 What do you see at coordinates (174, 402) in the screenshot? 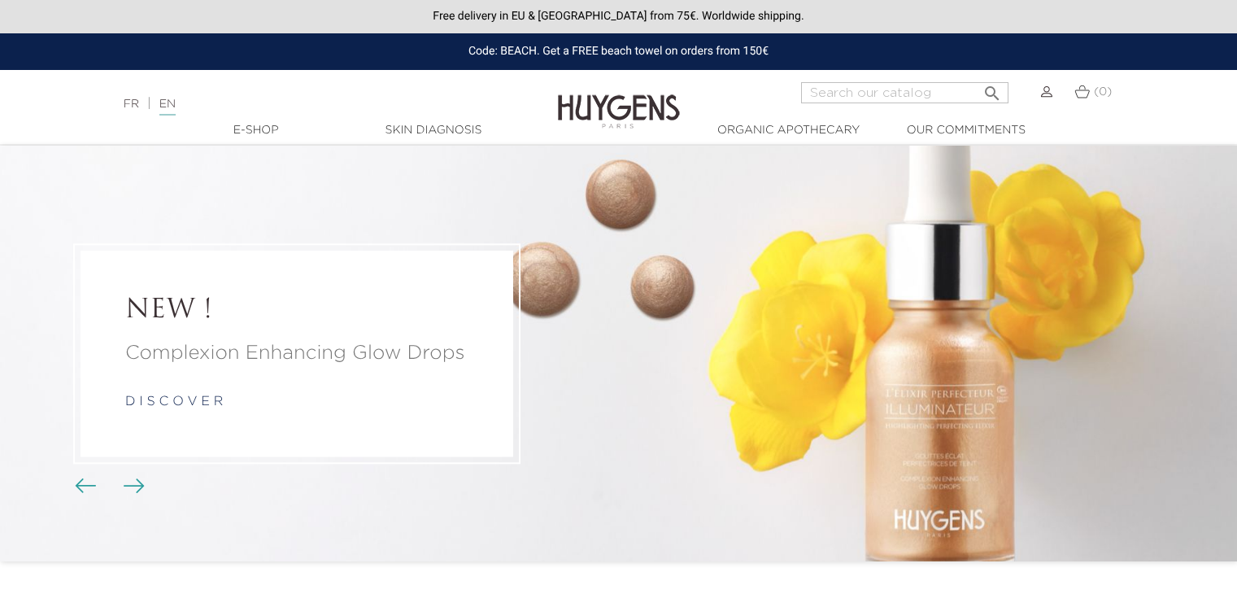
I see `a: d i s c o v e r` at bounding box center [174, 402].